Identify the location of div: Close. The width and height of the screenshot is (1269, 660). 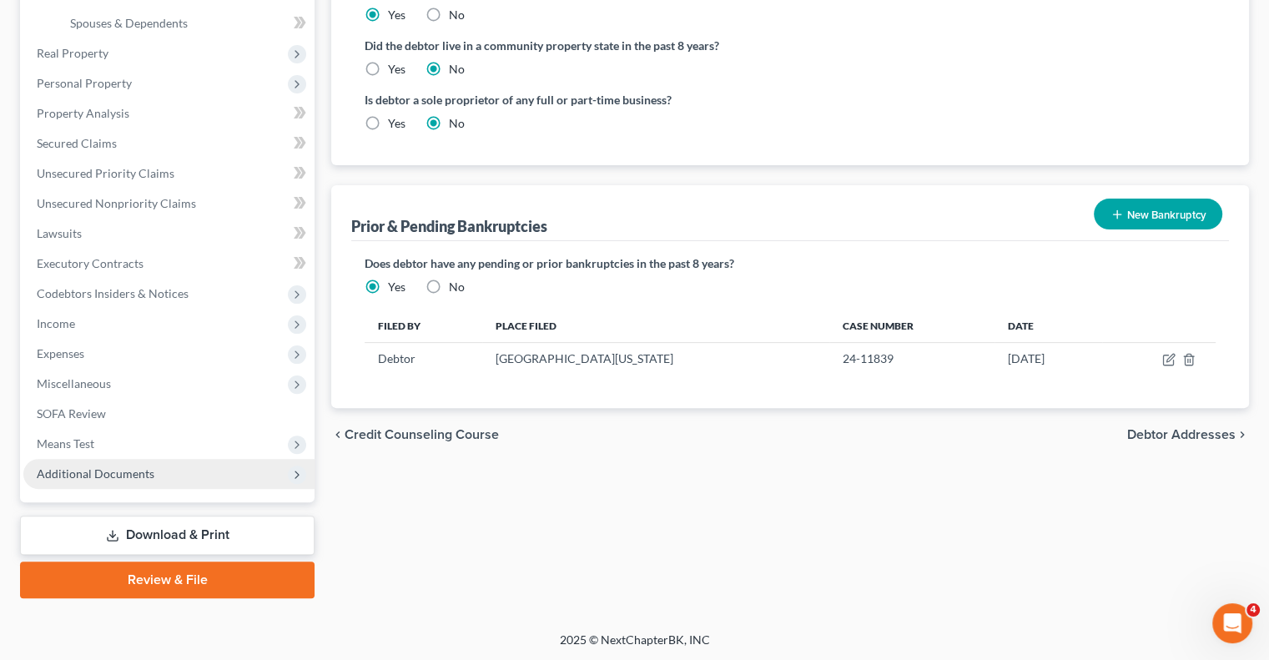
(308, 22).